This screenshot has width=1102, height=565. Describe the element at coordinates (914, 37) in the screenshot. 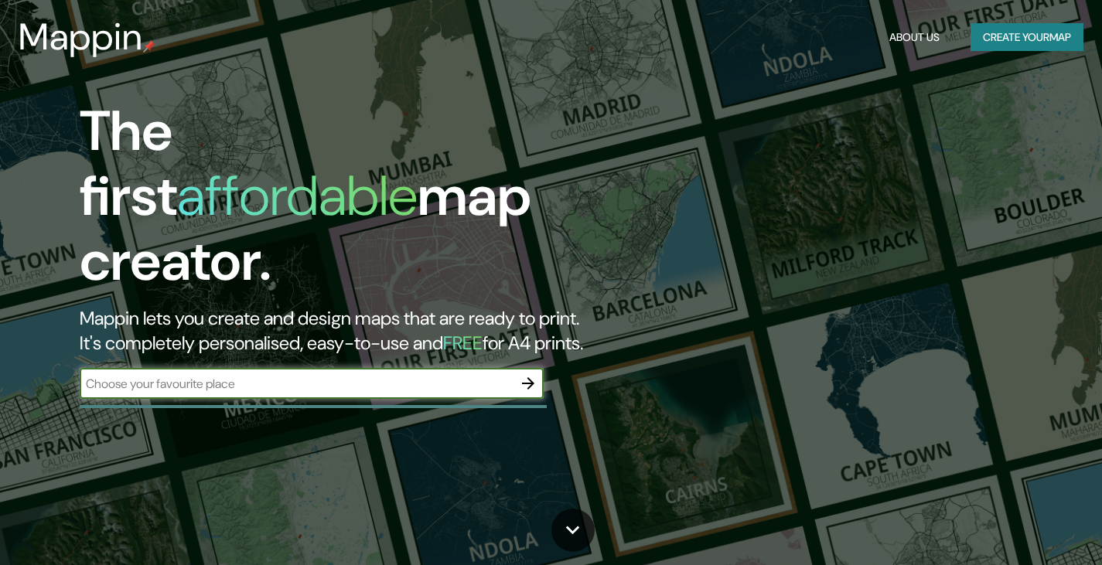

I see `button: About Us` at that location.